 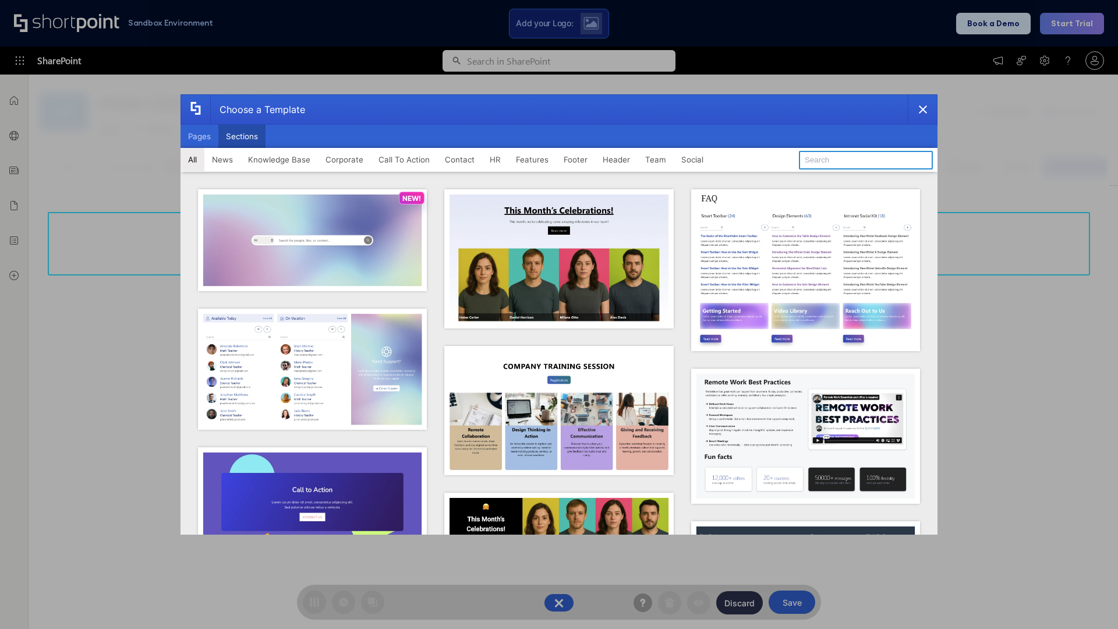 I want to click on button: News, so click(x=222, y=160).